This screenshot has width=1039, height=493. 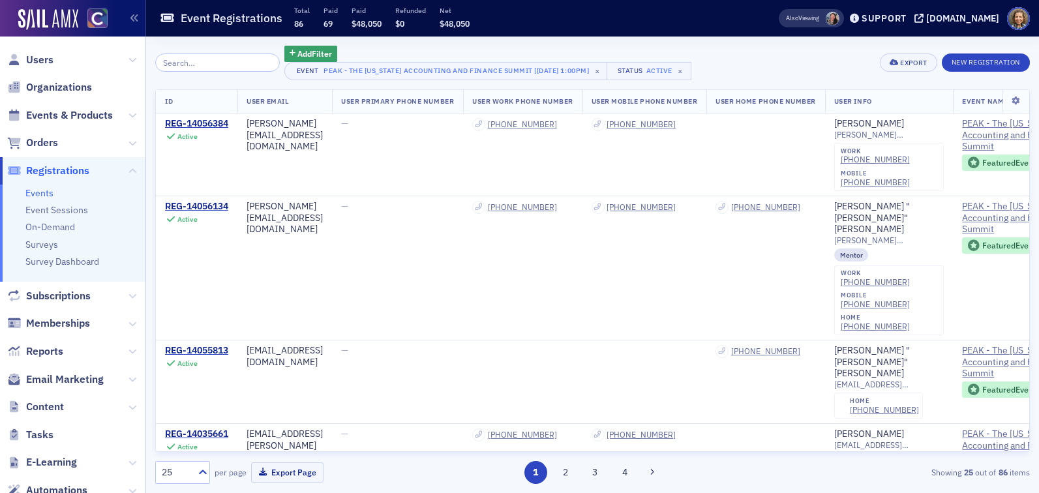 I want to click on span: Tiffany Carson, so click(x=832, y=18).